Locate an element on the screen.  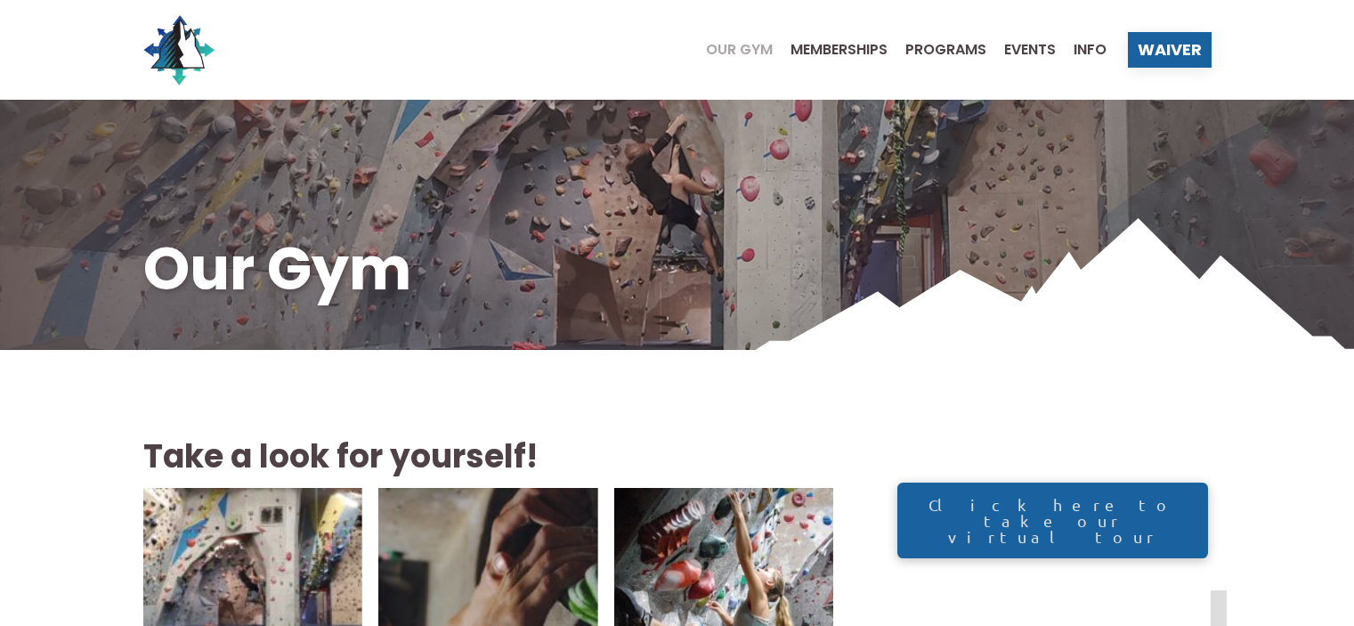
a: Waiver is located at coordinates (1170, 50).